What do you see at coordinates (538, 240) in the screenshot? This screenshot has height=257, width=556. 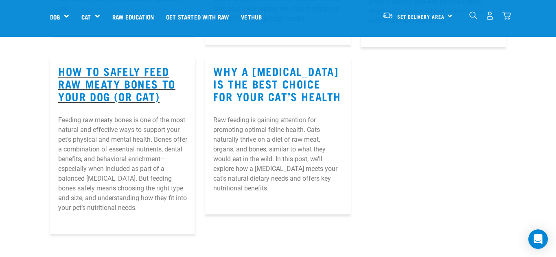 I see `div: Open Intercom Messenger` at bounding box center [538, 240].